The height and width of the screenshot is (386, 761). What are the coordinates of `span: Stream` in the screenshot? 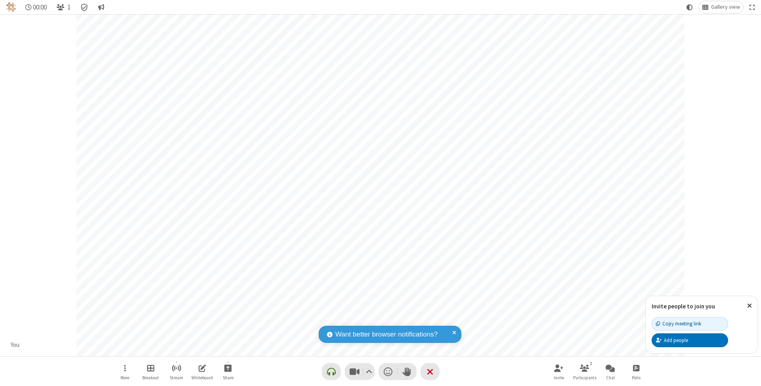 It's located at (176, 378).